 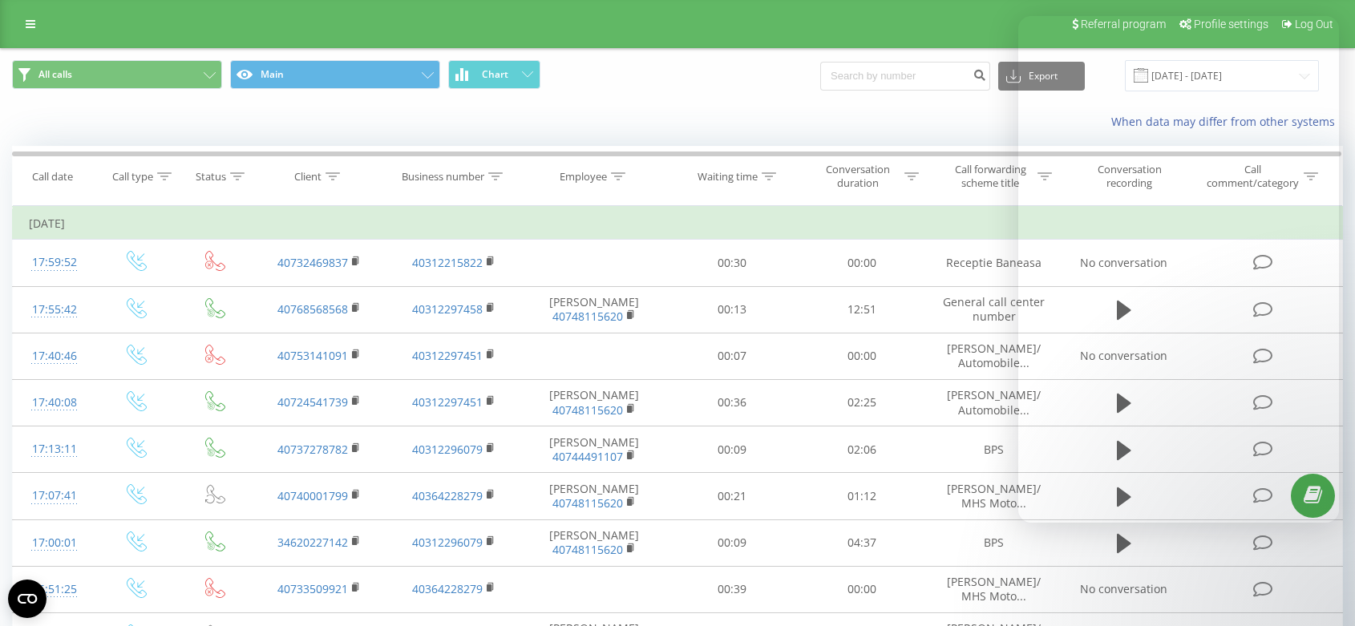 I want to click on td: 12:51, so click(x=862, y=309).